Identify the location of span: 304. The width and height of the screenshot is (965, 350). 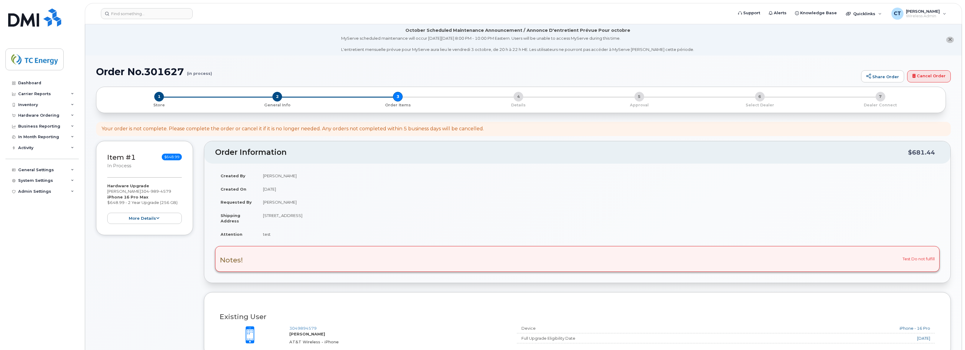
(156, 191).